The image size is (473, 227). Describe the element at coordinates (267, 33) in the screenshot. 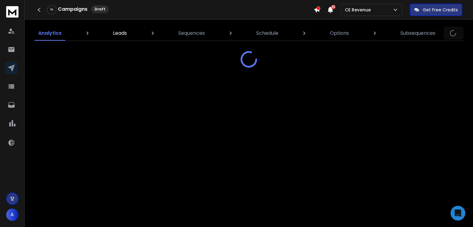

I see `p: Schedule` at that location.